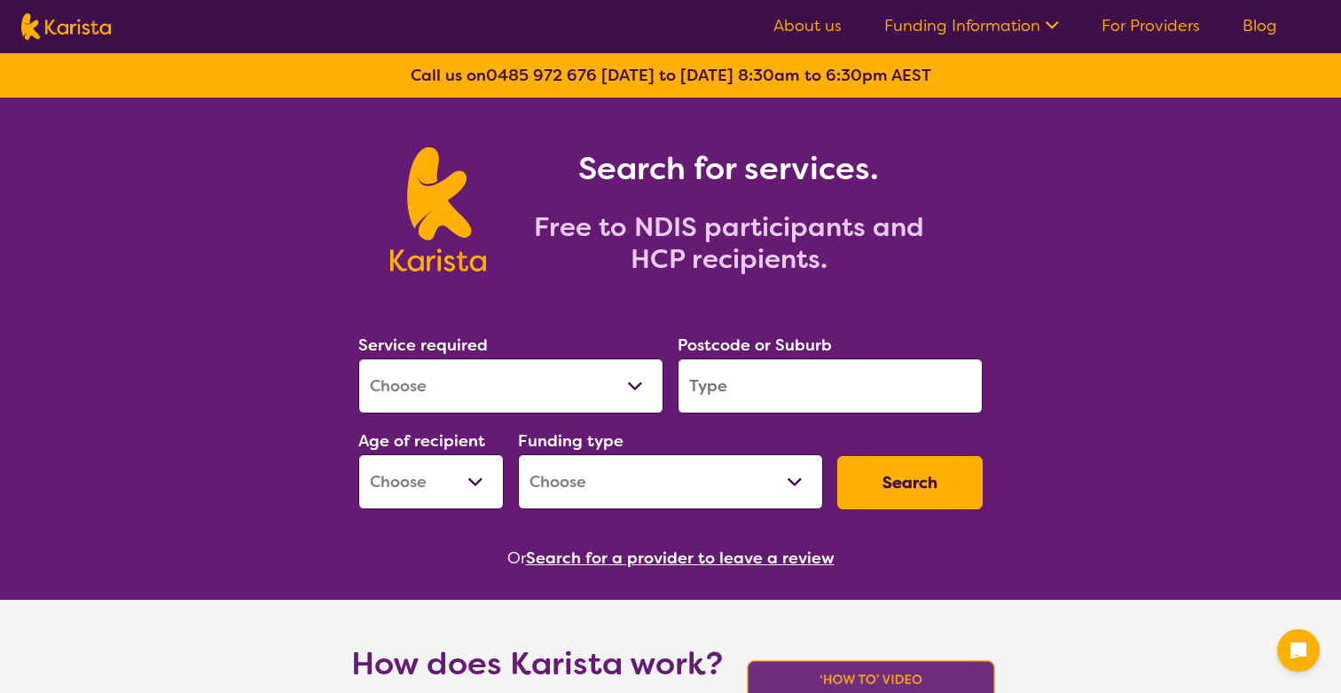  What do you see at coordinates (570, 441) in the screenshot?
I see `label: Funding type` at bounding box center [570, 441].